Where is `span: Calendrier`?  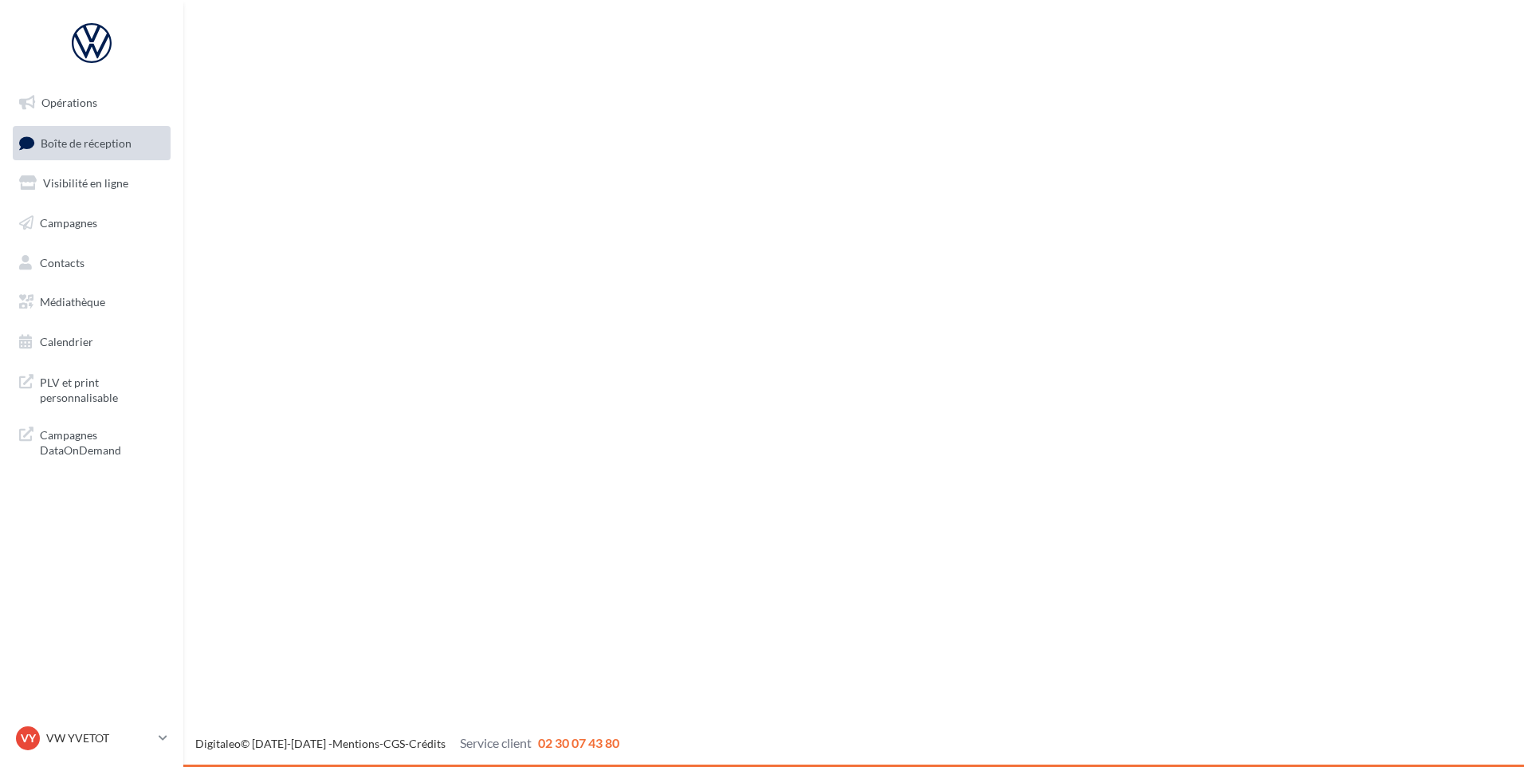 span: Calendrier is located at coordinates (66, 341).